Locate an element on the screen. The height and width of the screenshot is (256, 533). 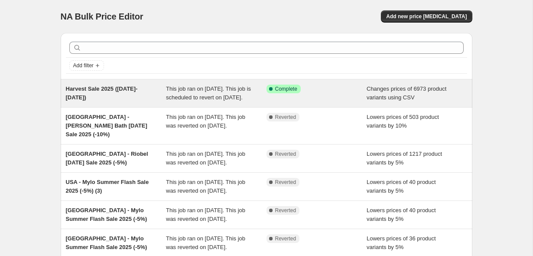
span: Complete is located at coordinates (286, 89).